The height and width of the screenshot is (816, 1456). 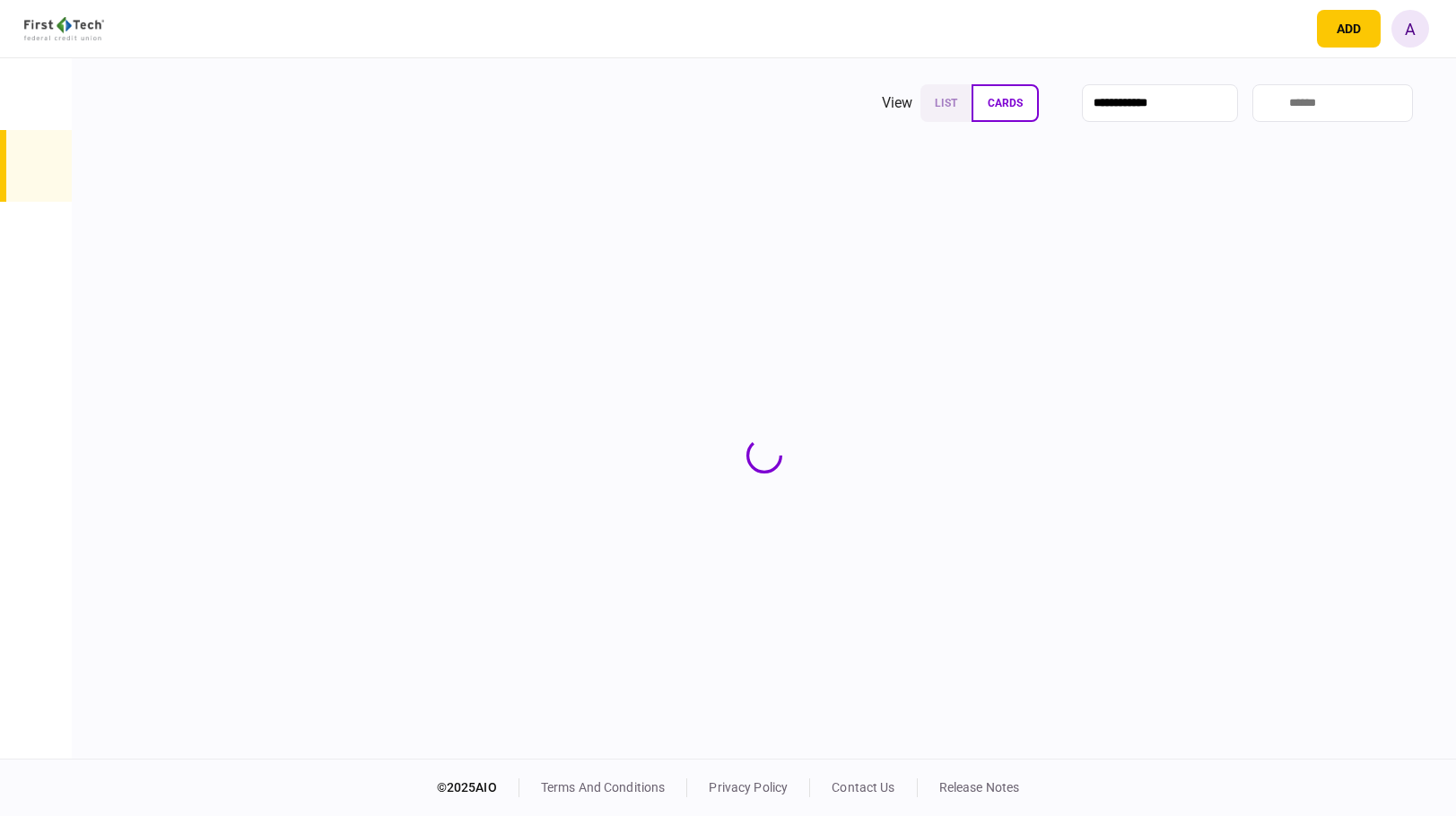 I want to click on a: terms and conditions, so click(x=603, y=788).